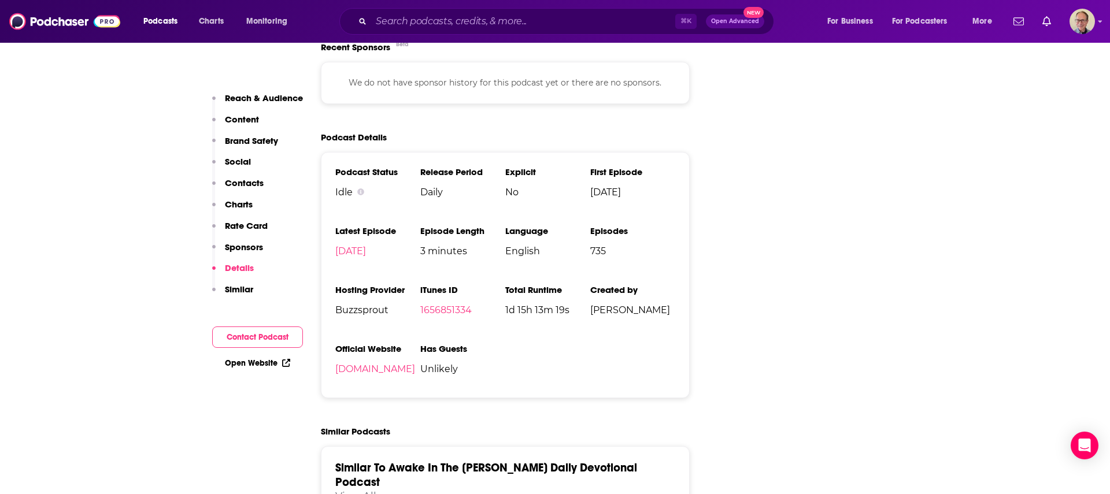 This screenshot has height=494, width=1110. What do you see at coordinates (633, 251) in the screenshot?
I see `span: 735` at bounding box center [633, 251].